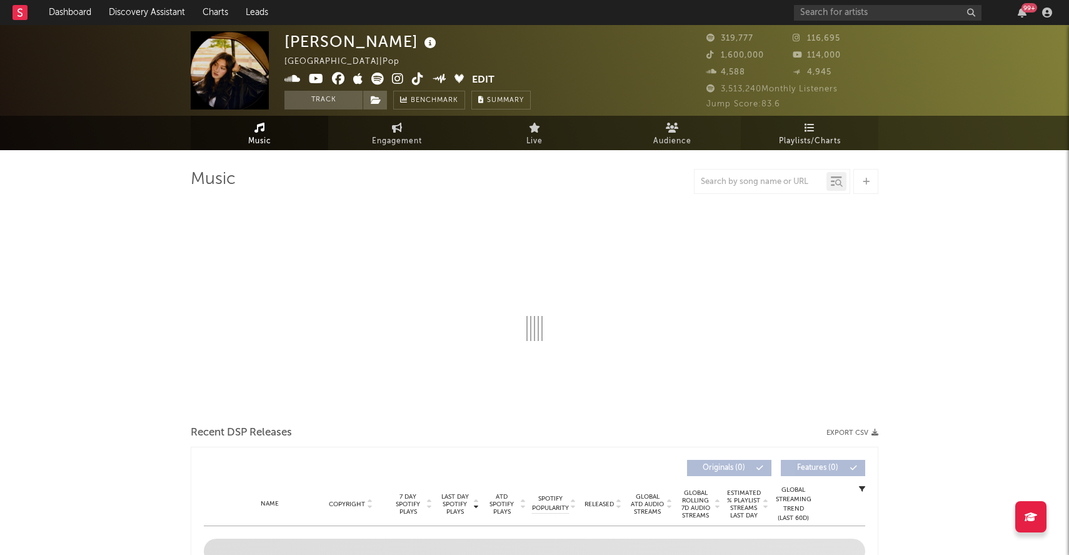 This screenshot has width=1069, height=555. I want to click on span: Jump Score: 83.6, so click(743, 104).